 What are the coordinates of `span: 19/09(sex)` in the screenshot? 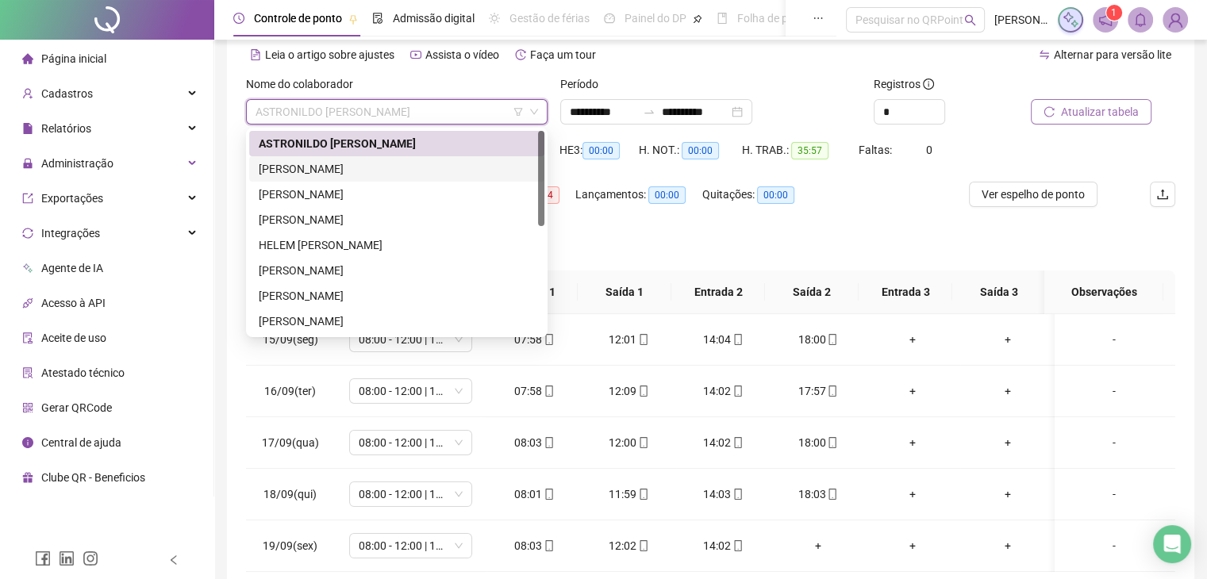 It's located at (290, 546).